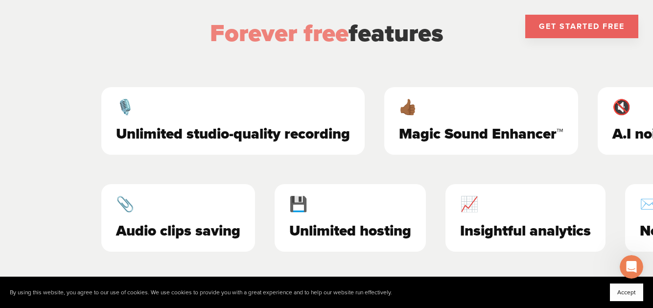 The width and height of the screenshot is (653, 308). What do you see at coordinates (201, 292) in the screenshot?
I see `p: By using this website, you agree to our use of cookies. We use cookies to provide you with a grea...` at bounding box center [201, 292].